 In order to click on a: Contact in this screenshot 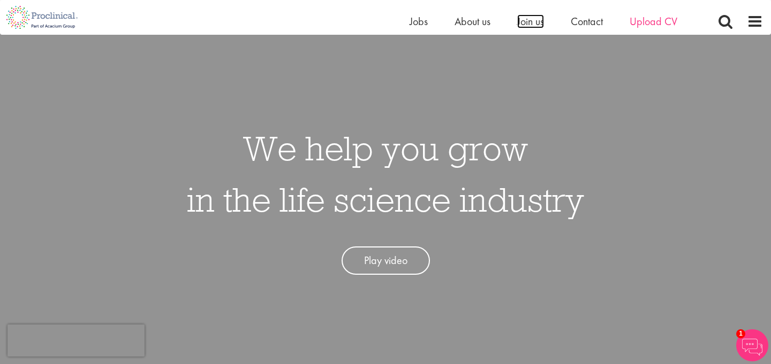, I will do `click(587, 21)`.